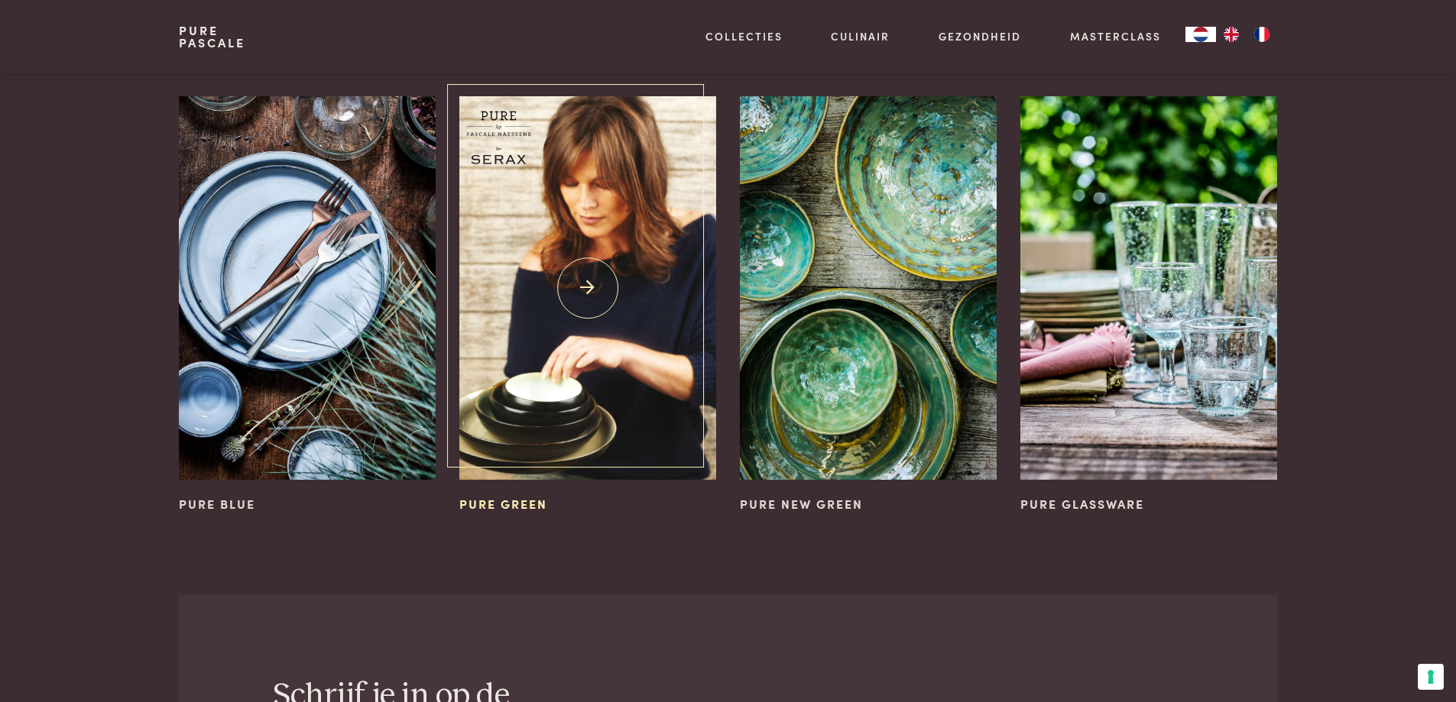  What do you see at coordinates (1231, 34) in the screenshot?
I see `aside: Language selected: Nederlands` at bounding box center [1231, 34].